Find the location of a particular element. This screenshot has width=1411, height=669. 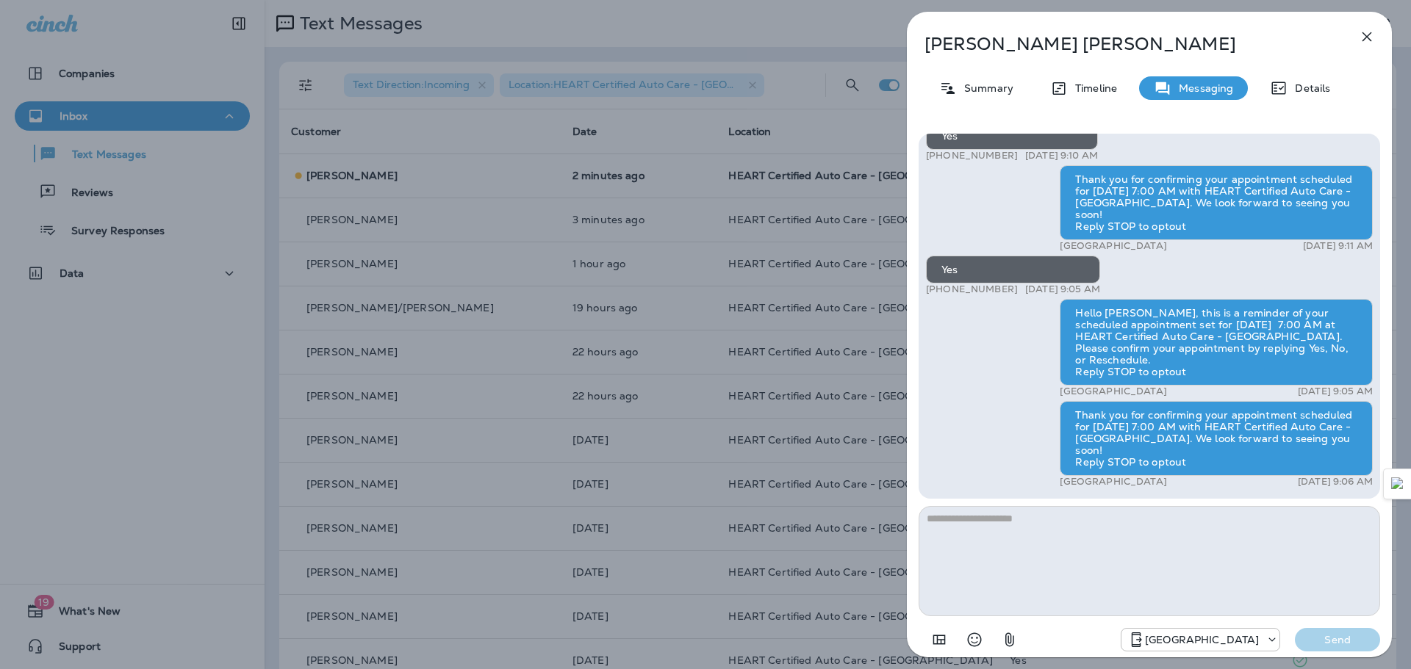

p: Messaging is located at coordinates (1202, 88).